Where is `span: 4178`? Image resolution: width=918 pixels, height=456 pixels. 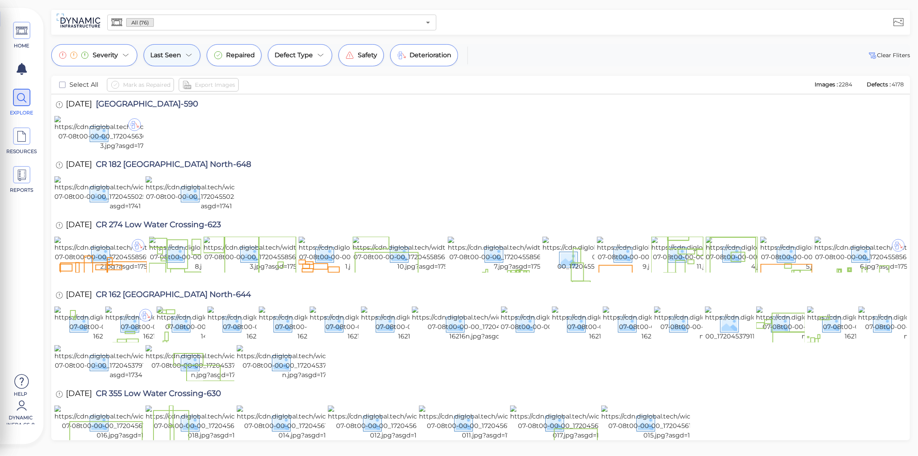 span: 4178 is located at coordinates (897, 84).